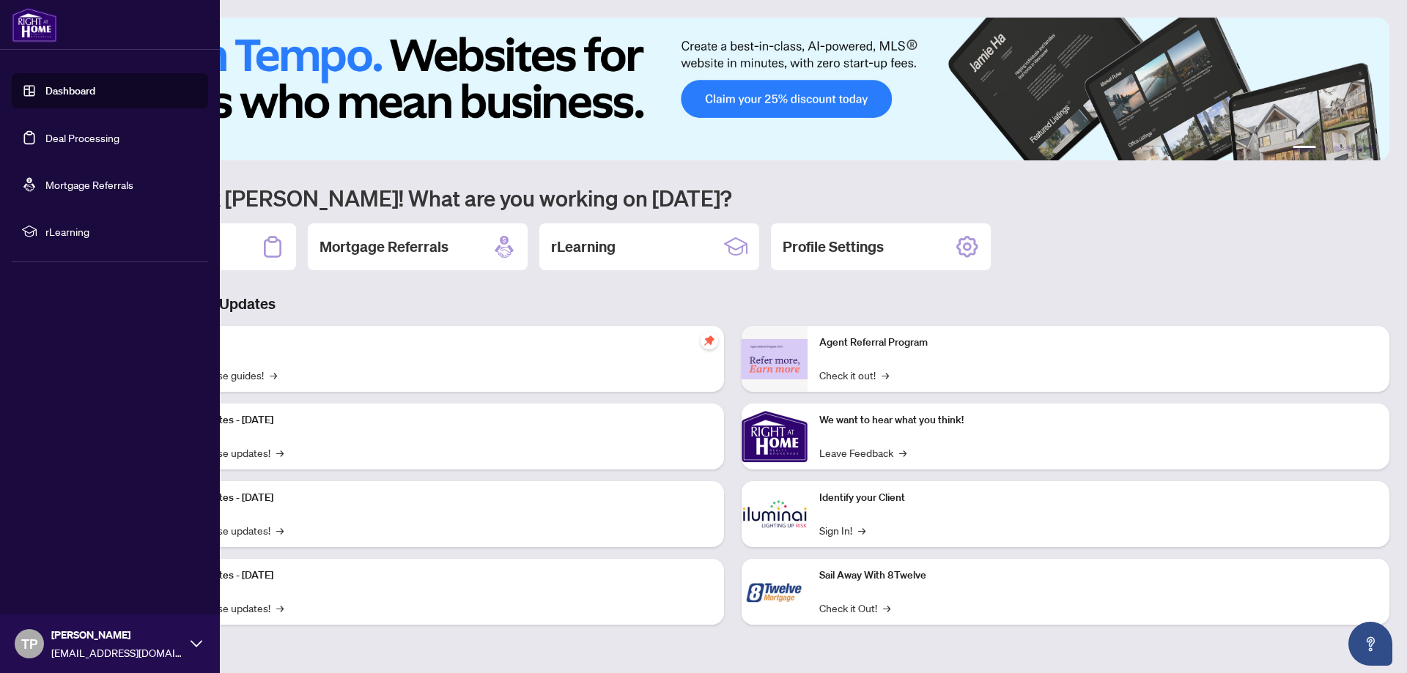  I want to click on span: pushpin, so click(709, 341).